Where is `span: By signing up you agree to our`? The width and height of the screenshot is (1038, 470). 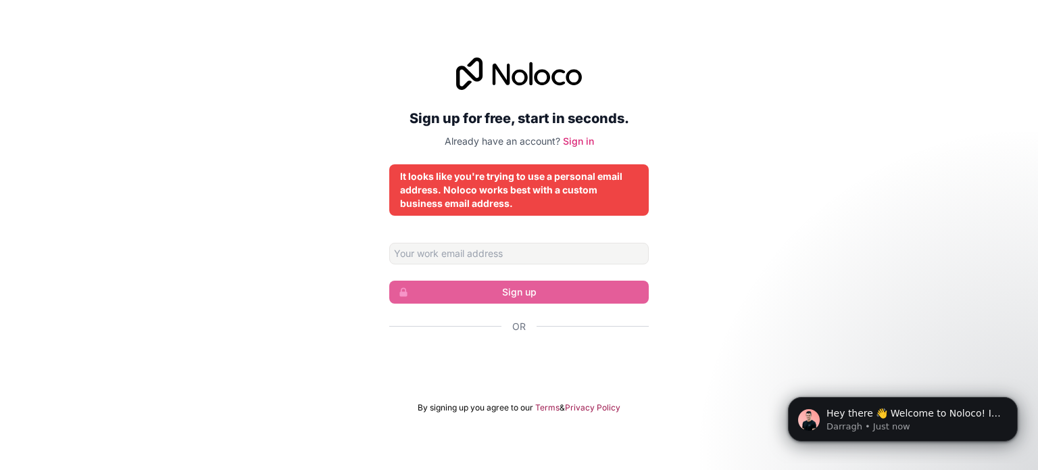 span: By signing up you agree to our is located at coordinates (475, 408).